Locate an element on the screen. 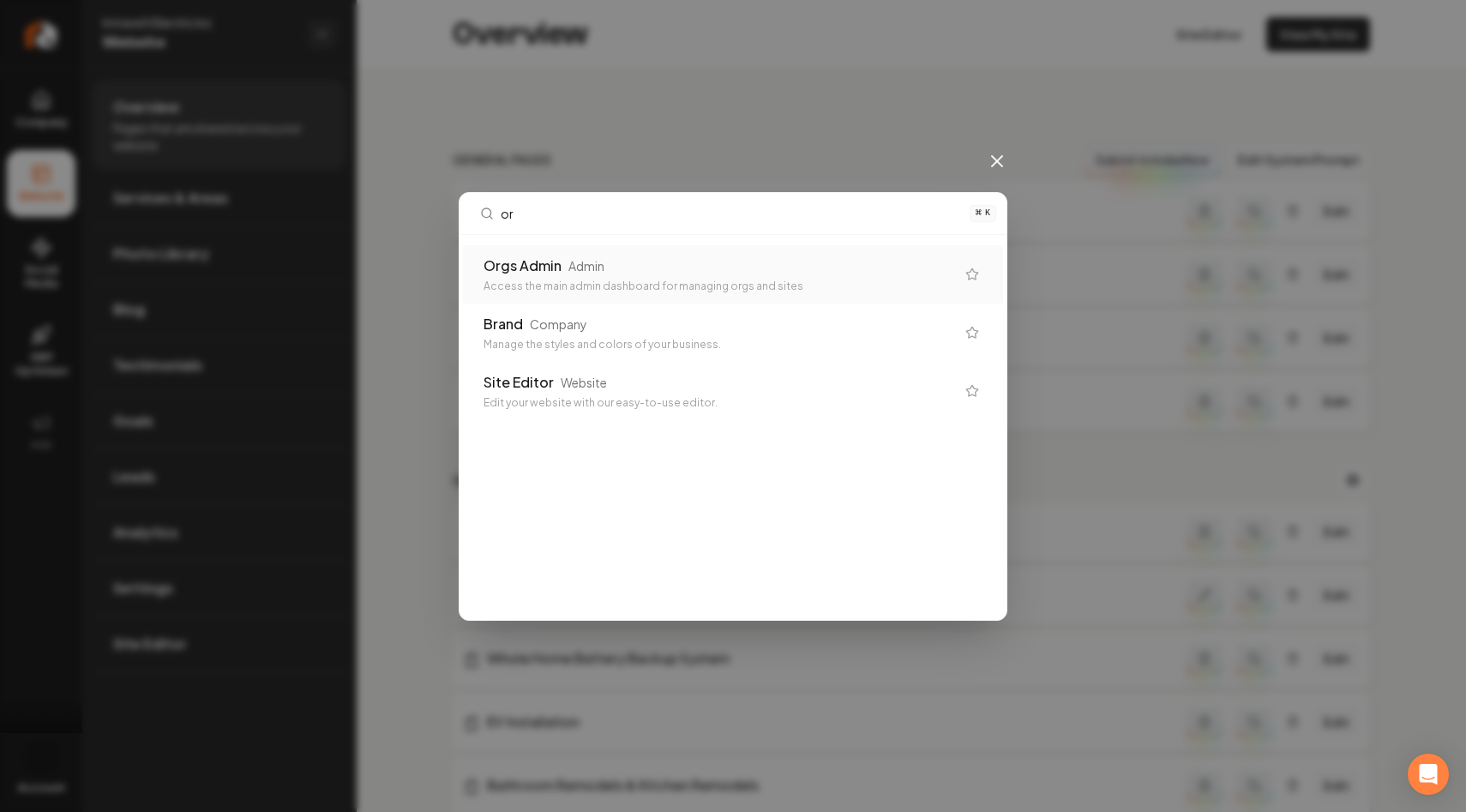  div: Open Intercom Messenger is located at coordinates (1428, 774).